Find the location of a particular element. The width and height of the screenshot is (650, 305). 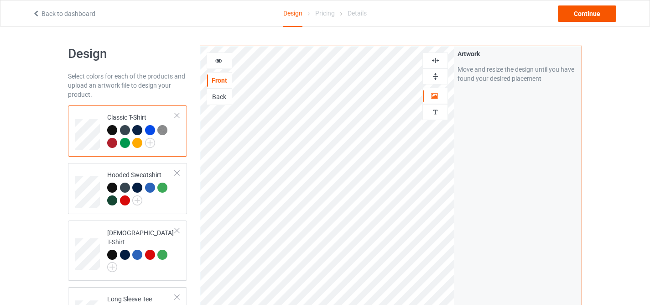

img: heather_texture.png is located at coordinates (162, 130).